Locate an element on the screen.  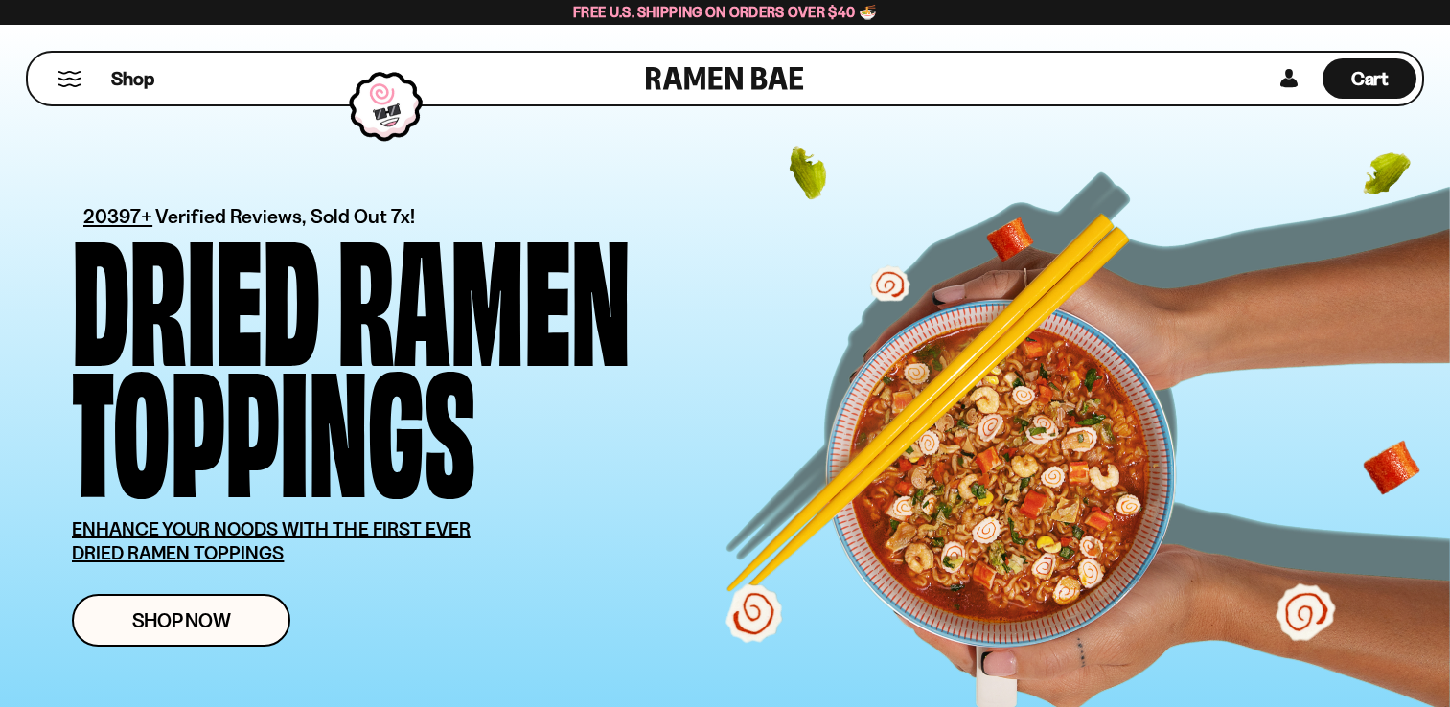
span: Shop is located at coordinates (132, 79).